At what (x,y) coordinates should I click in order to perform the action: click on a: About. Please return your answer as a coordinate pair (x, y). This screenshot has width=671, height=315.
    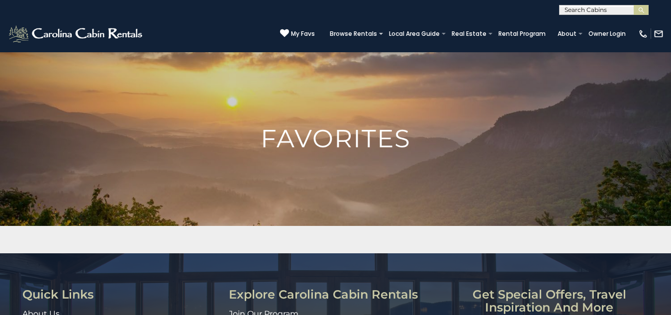
    Looking at the image, I should click on (567, 34).